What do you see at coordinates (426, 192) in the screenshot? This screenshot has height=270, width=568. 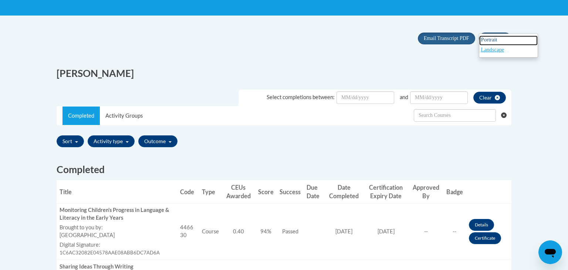 I see `th: Approved By` at bounding box center [426, 192].